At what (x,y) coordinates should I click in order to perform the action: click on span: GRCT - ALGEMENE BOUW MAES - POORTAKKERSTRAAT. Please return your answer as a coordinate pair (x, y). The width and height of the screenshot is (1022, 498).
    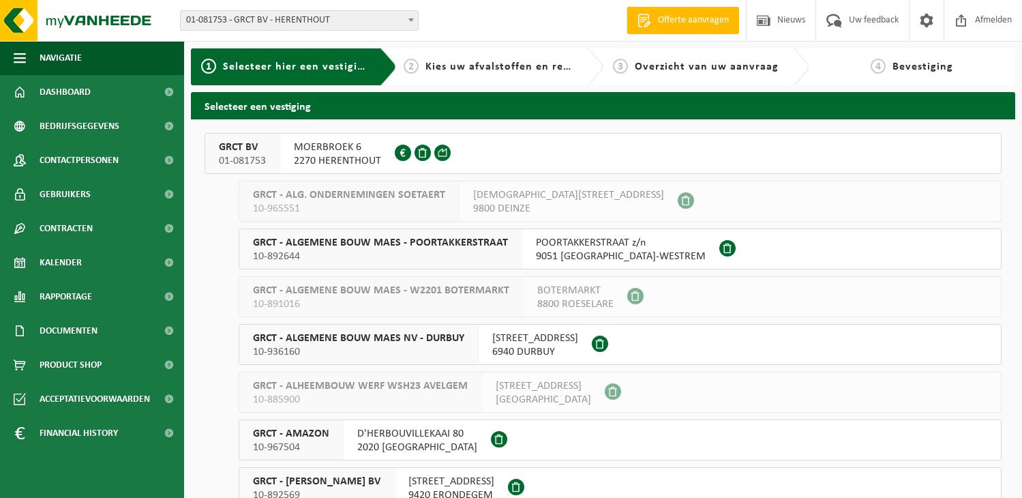
    Looking at the image, I should click on (381, 243).